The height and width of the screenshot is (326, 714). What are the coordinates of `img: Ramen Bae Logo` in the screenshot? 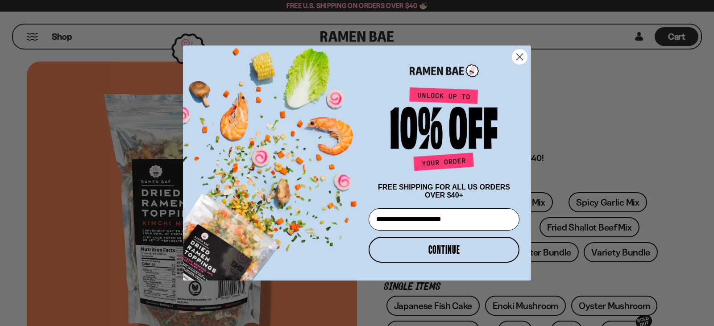 It's located at (444, 70).